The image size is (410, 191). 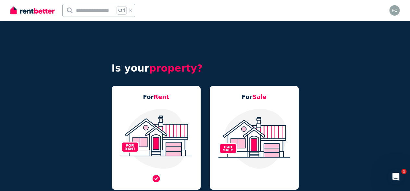 I want to click on h4: Is your, so click(x=205, y=68).